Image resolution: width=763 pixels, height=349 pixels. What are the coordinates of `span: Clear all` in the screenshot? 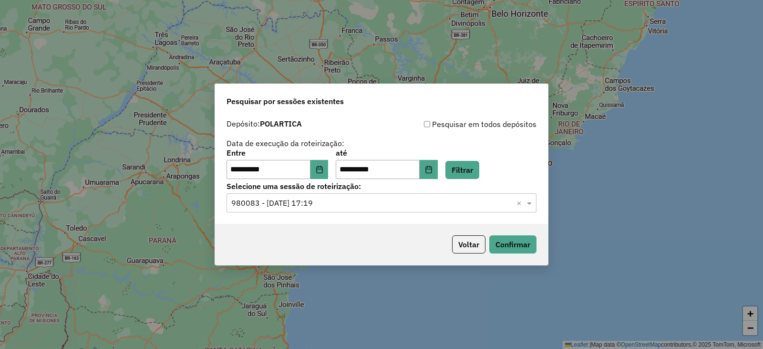 It's located at (521, 203).